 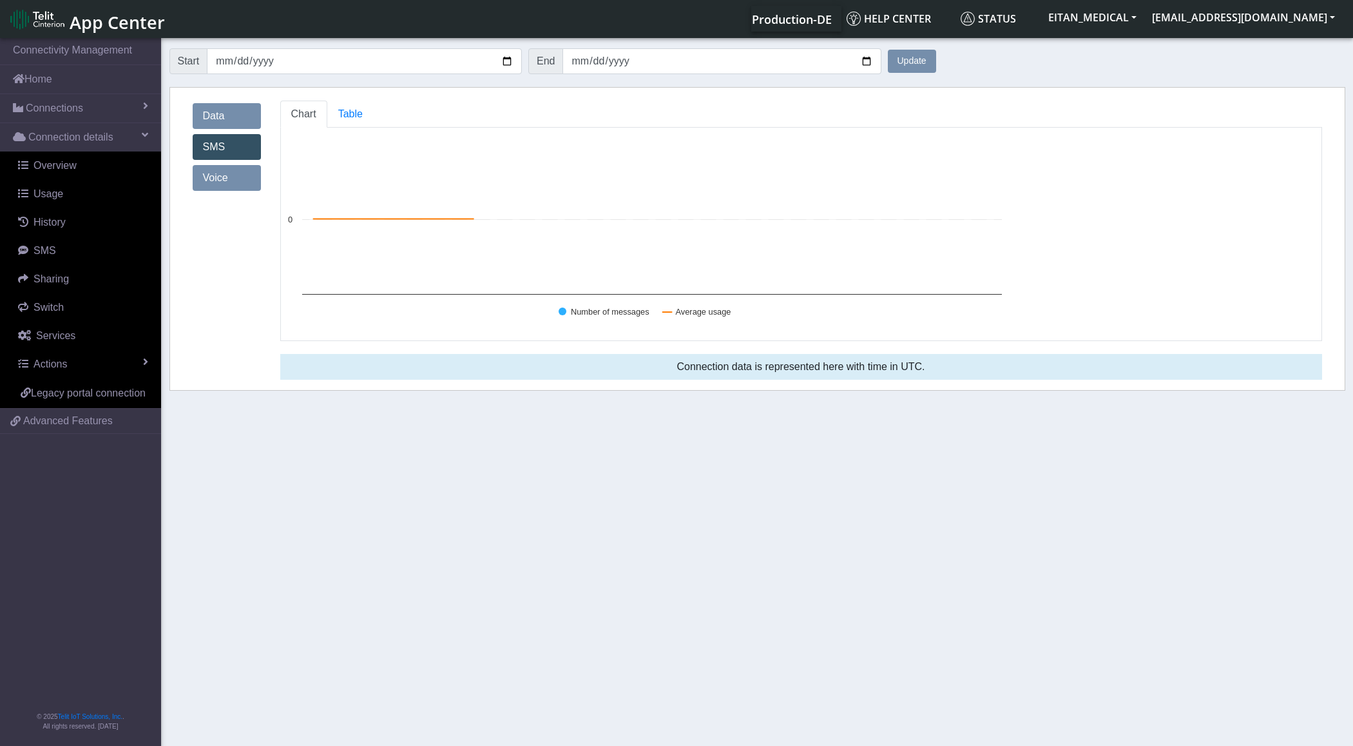 I want to click on span: Help center, so click(x=889, y=19).